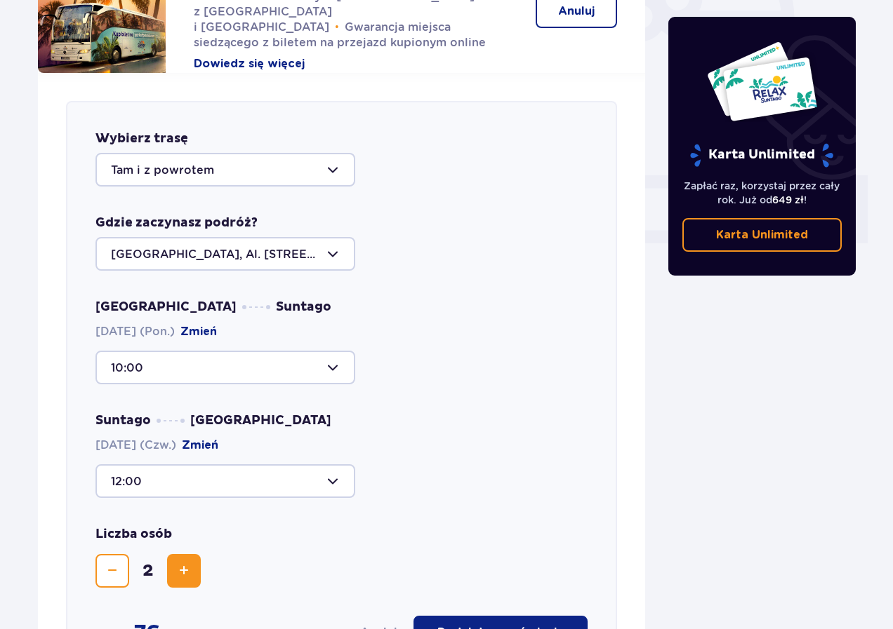 This screenshot has width=893, height=629. Describe the element at coordinates (787, 200) in the screenshot. I see `span: 649 zł` at that location.